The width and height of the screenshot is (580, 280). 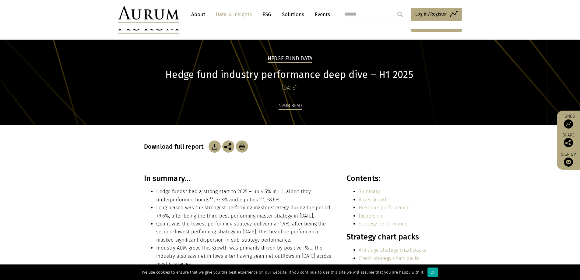 What do you see at coordinates (149, 14) in the screenshot?
I see `img: Aurum` at bounding box center [149, 14].